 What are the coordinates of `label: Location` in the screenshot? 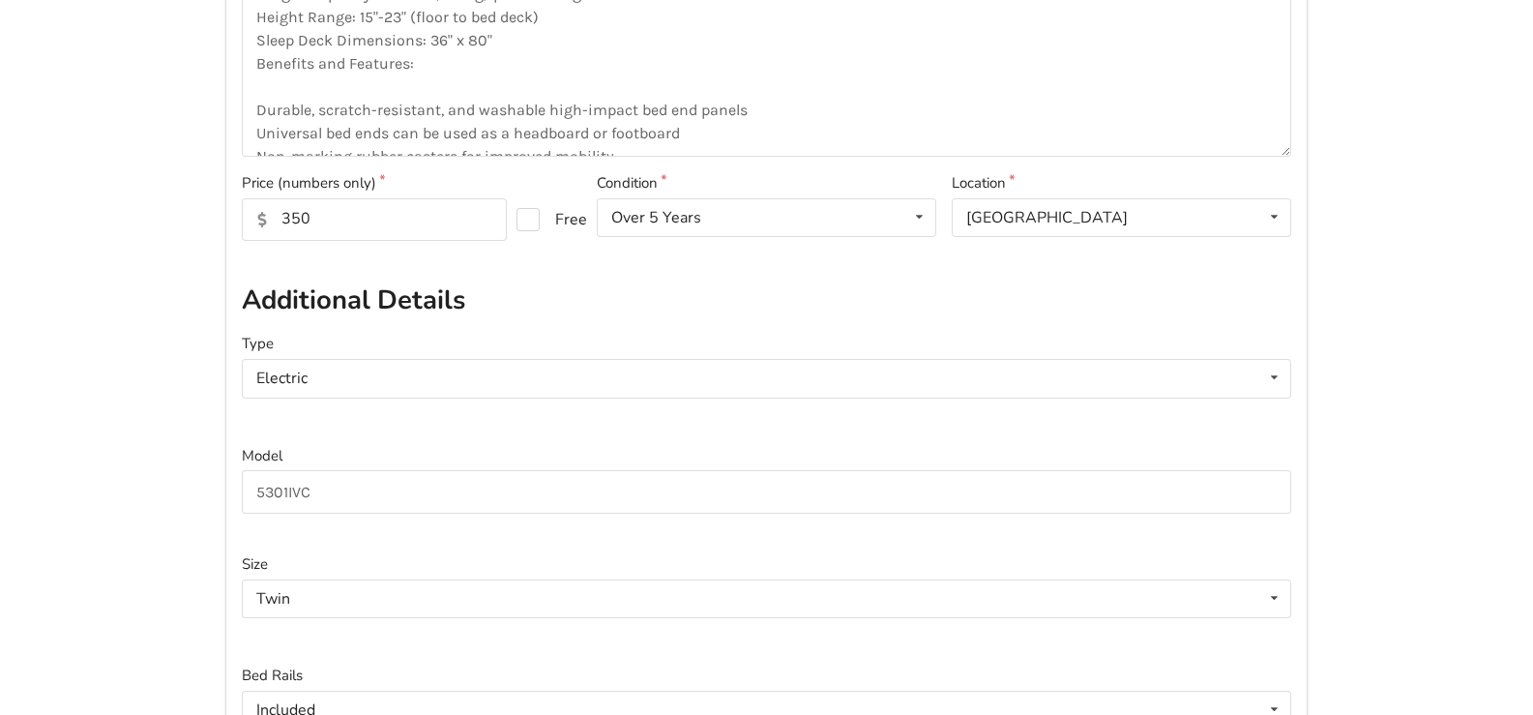 It's located at (1121, 183).